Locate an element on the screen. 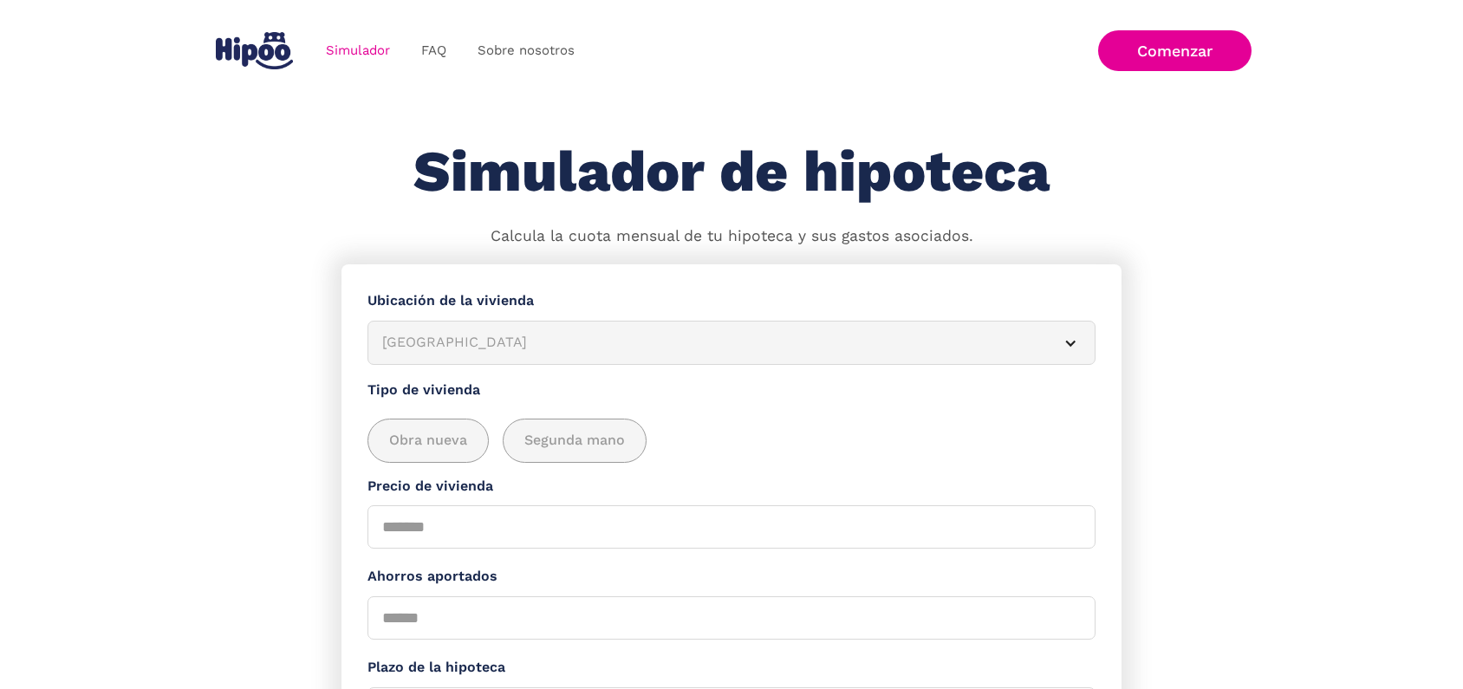  span: Segunda mano is located at coordinates (575, 440).